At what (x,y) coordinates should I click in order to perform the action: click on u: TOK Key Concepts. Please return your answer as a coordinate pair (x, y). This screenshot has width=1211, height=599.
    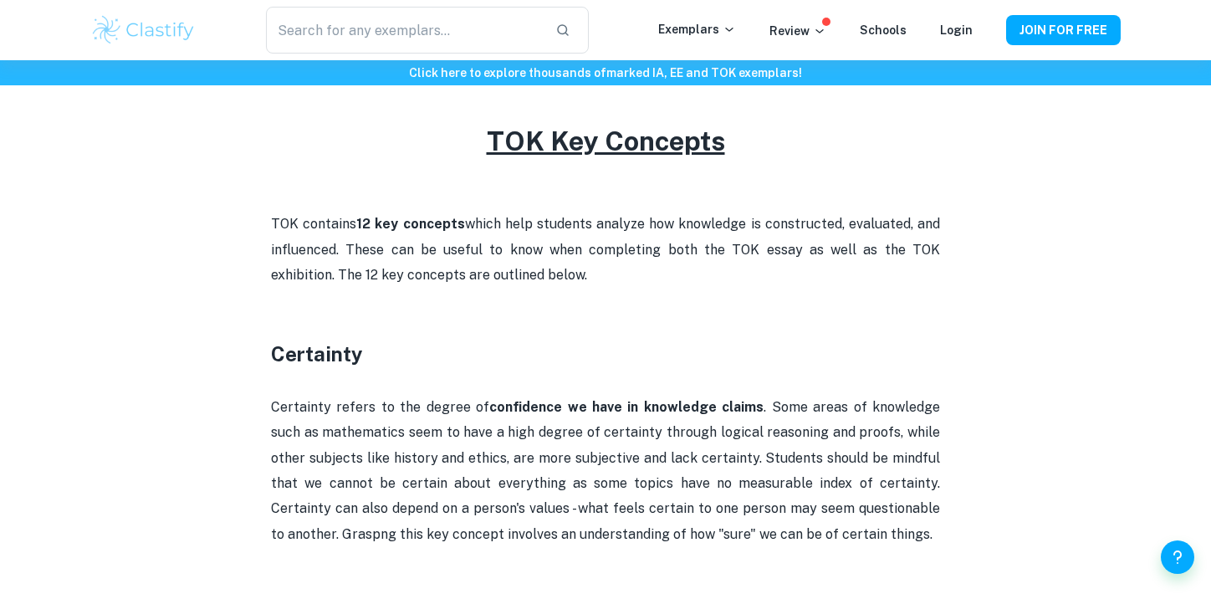
    Looking at the image, I should click on (605, 140).